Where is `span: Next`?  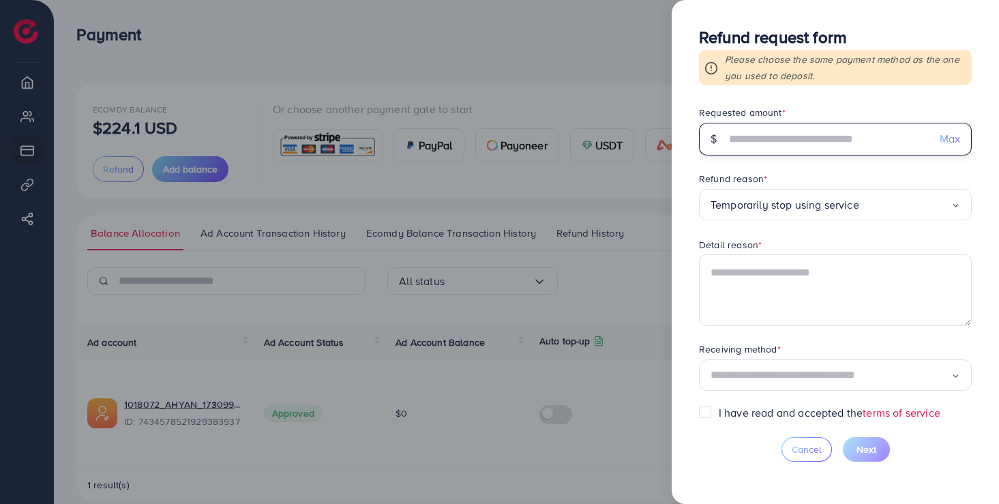
span: Next is located at coordinates (866, 449).